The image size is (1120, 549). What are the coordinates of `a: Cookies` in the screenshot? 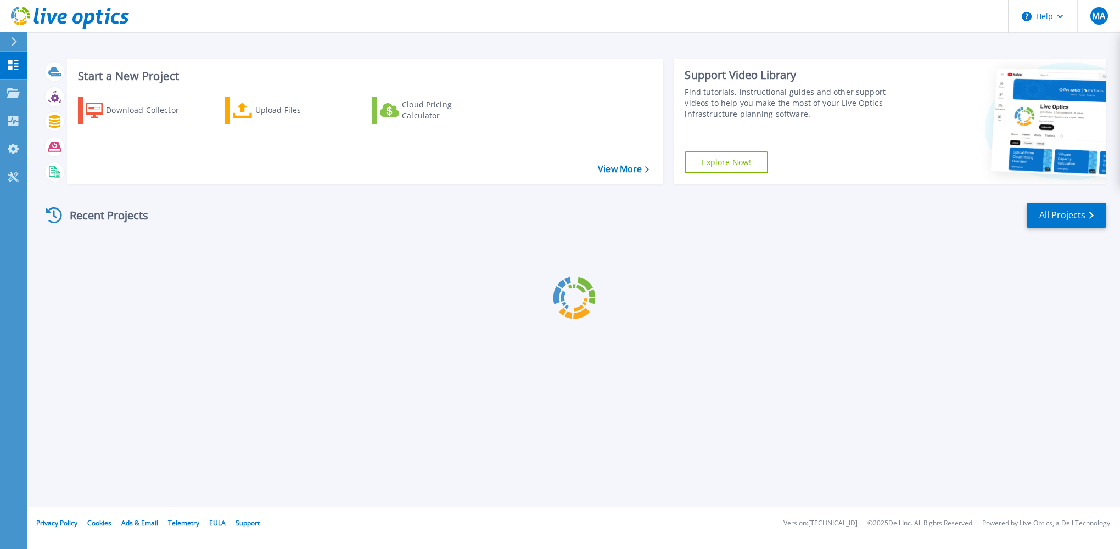 It's located at (99, 523).